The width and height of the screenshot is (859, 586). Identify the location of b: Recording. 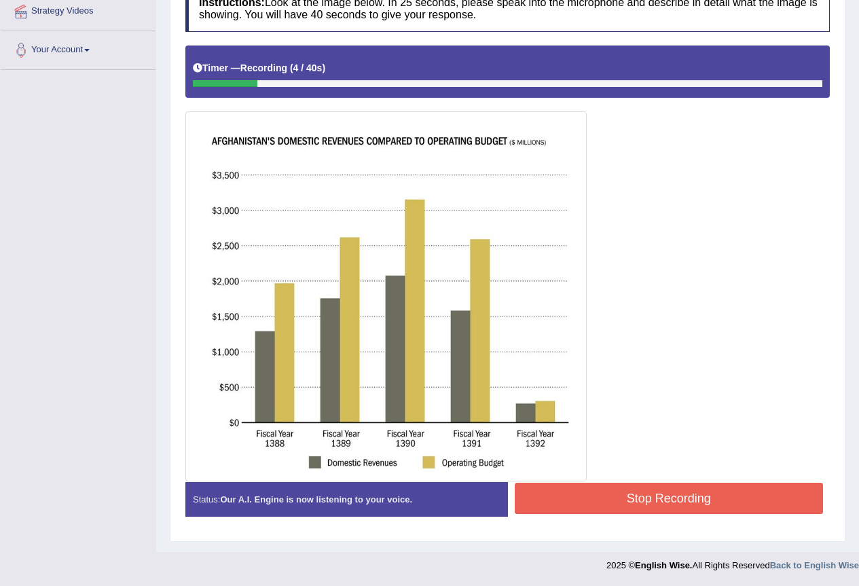
(263, 68).